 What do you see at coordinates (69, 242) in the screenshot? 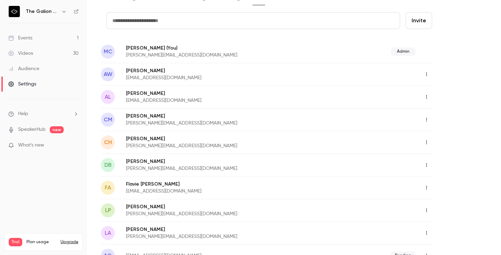
I see `button: Upgrade` at bounding box center [69, 242].